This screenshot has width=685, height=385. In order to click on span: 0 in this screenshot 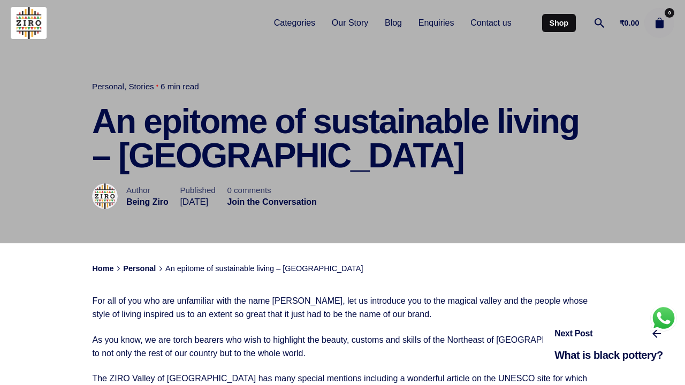, I will do `click(670, 13)`.